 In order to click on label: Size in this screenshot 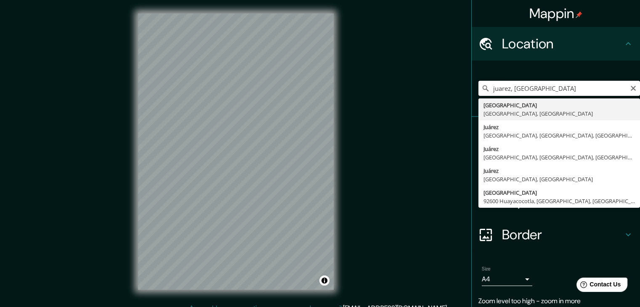, I will do `click(486, 269)`.